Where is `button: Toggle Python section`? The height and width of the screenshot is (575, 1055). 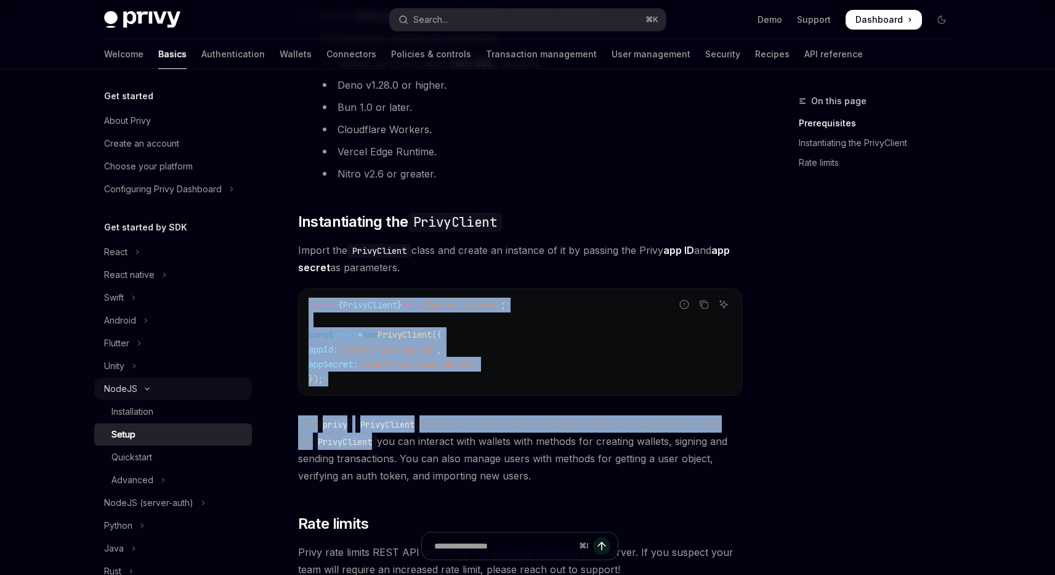
button: Toggle Python section is located at coordinates (173, 525).